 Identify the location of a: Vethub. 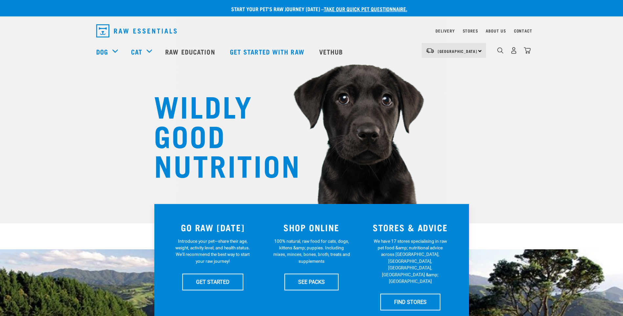
(332, 52).